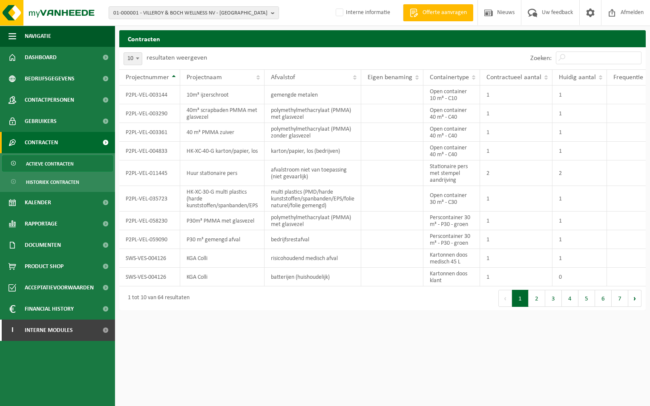 This screenshot has width=650, height=406. I want to click on span: Afvalstof, so click(283, 77).